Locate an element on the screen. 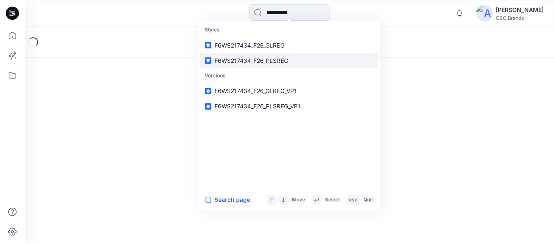 Image resolution: width=554 pixels, height=244 pixels. a: F6WS217434_F26_PLSREG_VP1 is located at coordinates (289, 106).